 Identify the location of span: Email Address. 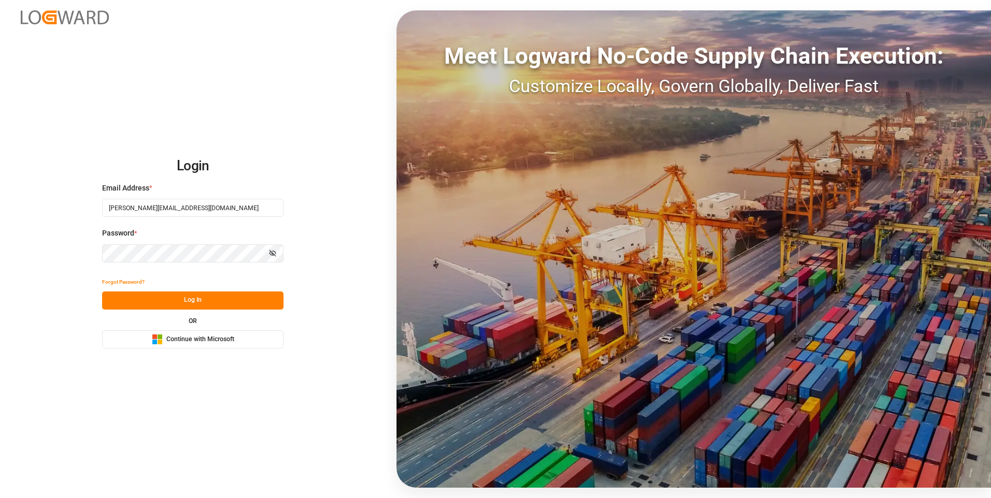
(125, 188).